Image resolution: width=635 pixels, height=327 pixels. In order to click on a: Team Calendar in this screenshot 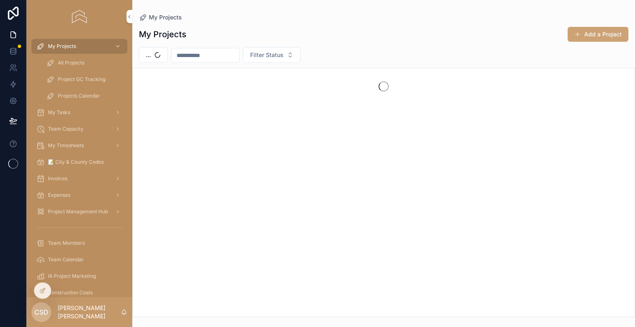, I will do `click(79, 260)`.